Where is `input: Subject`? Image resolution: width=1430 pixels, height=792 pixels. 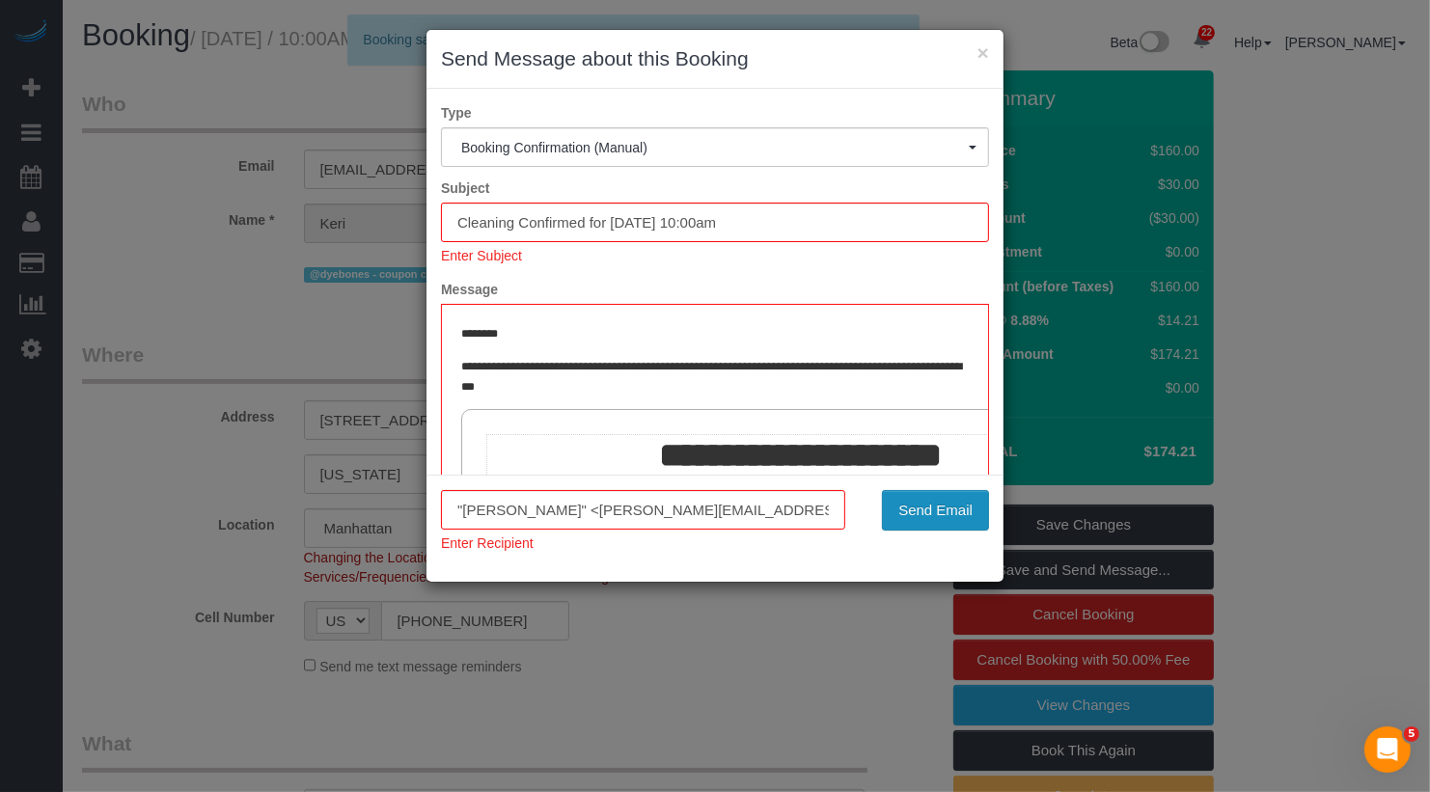 input: Subject is located at coordinates (715, 222).